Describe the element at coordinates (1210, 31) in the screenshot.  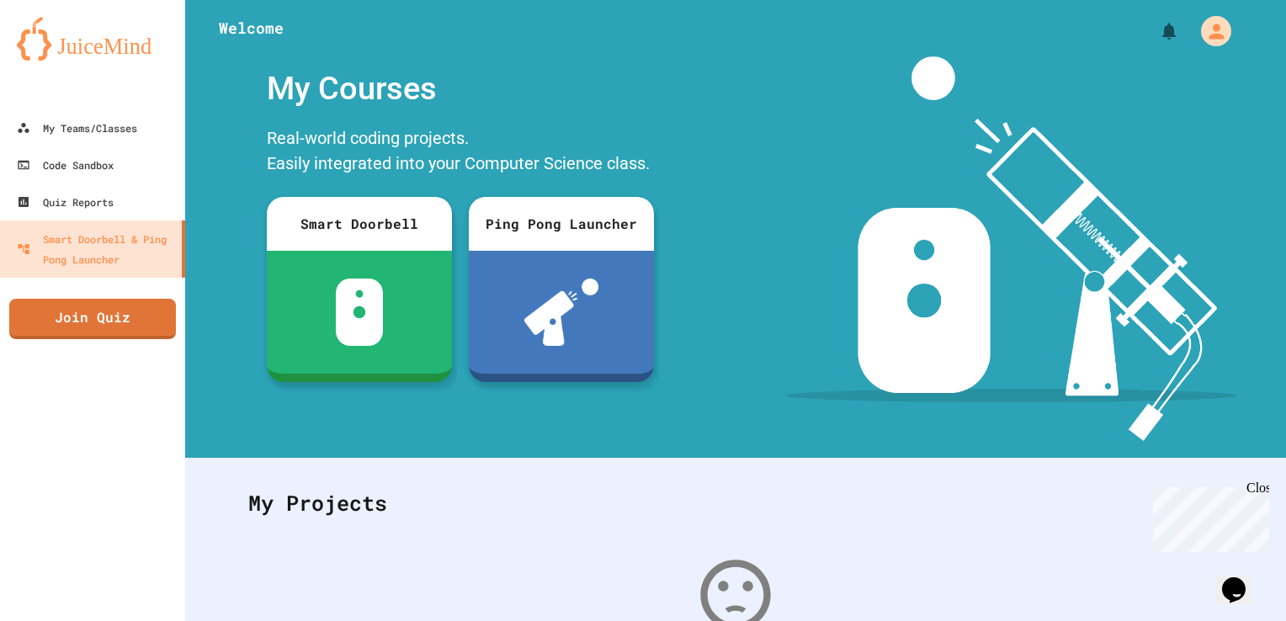
I see `div: My Account` at that location.